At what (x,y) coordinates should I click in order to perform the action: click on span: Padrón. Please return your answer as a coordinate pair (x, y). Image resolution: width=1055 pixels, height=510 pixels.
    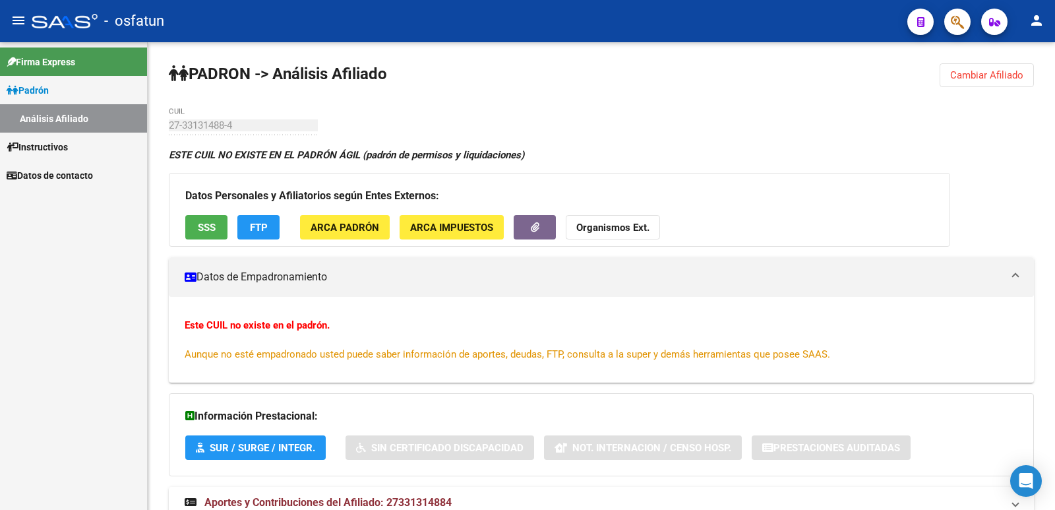
    Looking at the image, I should click on (28, 90).